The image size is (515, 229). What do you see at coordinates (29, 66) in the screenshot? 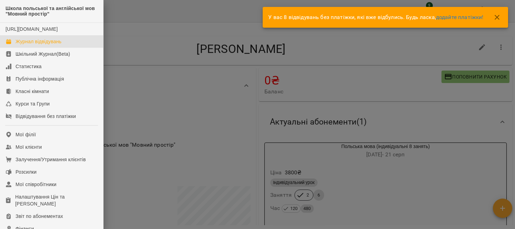
I see `div: Статистика` at bounding box center [29, 66].